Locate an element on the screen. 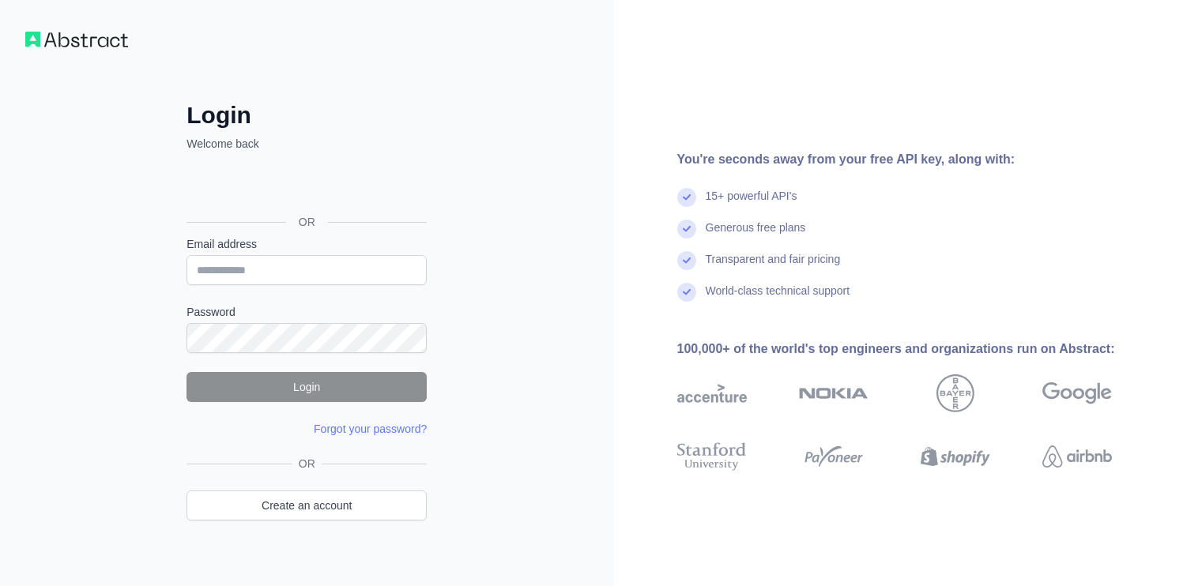 The width and height of the screenshot is (1202, 586). img: shopify is located at coordinates (955, 457).